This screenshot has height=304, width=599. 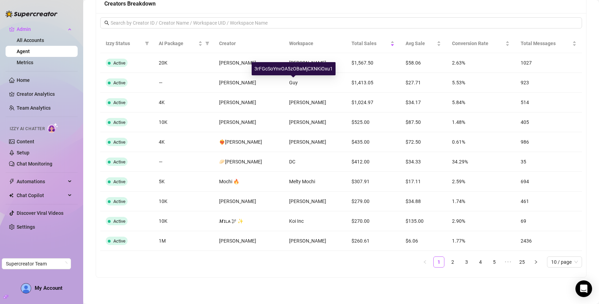 What do you see at coordinates (27, 129) in the screenshot?
I see `span: Izzy AI Chatter` at bounding box center [27, 129].